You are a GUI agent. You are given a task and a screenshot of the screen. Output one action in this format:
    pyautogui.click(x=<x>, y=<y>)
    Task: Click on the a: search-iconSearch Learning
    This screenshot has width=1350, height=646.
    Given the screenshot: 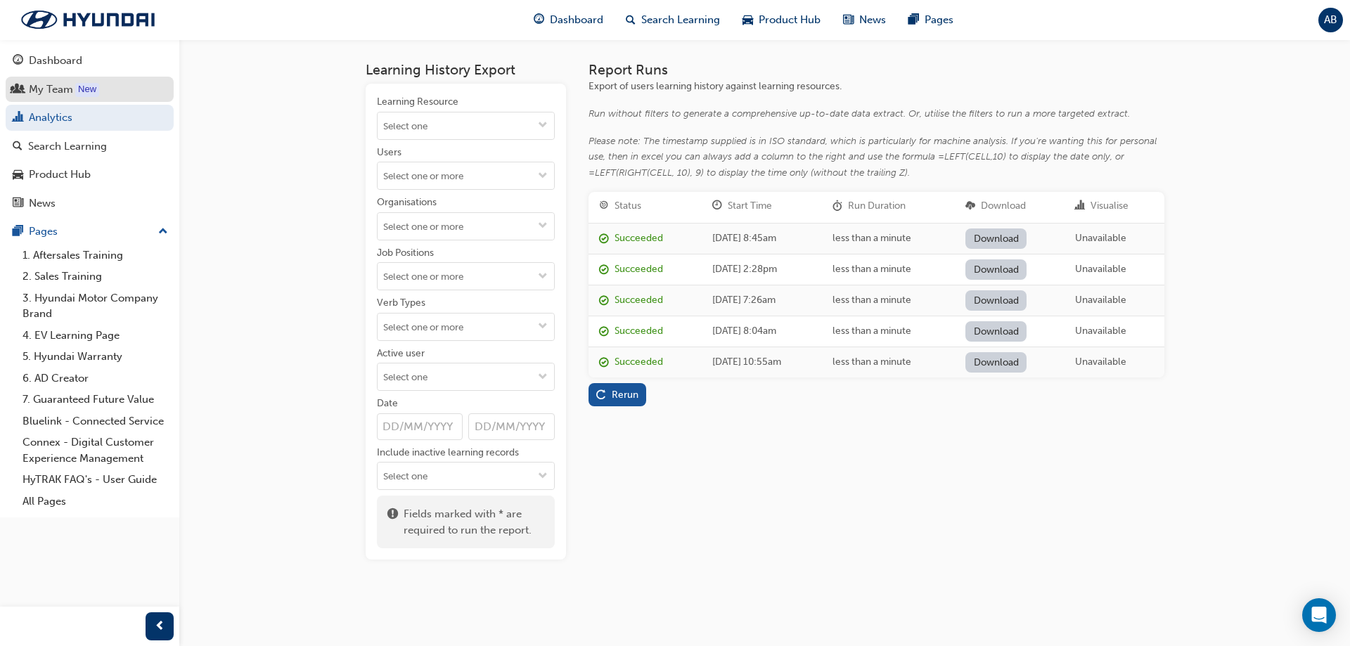 What is the action you would take?
    pyautogui.click(x=673, y=20)
    